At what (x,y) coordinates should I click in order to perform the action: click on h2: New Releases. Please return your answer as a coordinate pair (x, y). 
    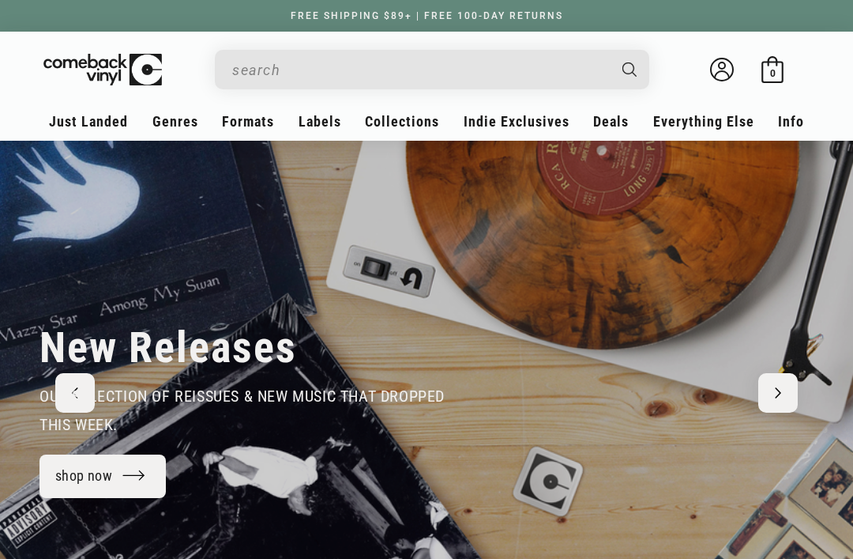
    Looking at the image, I should click on (168, 348).